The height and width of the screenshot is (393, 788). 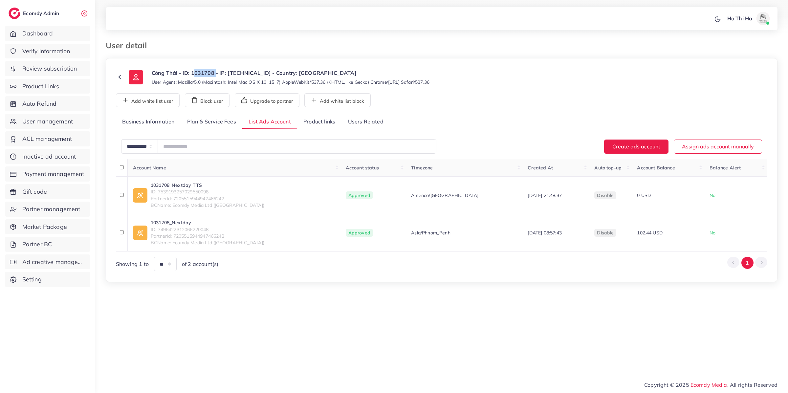 I want to click on span: Account Name, so click(x=149, y=168).